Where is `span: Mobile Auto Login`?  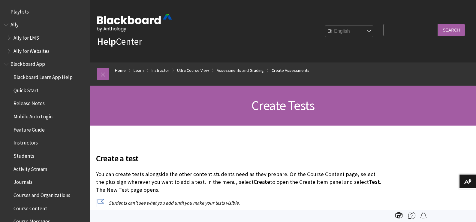
span: Mobile Auto Login is located at coordinates (33, 115).